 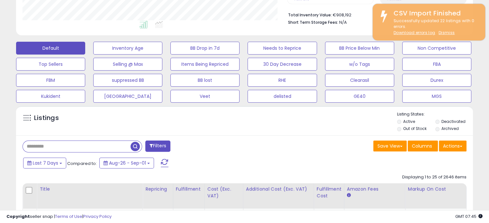 I want to click on button: Actions, so click(x=452, y=146).